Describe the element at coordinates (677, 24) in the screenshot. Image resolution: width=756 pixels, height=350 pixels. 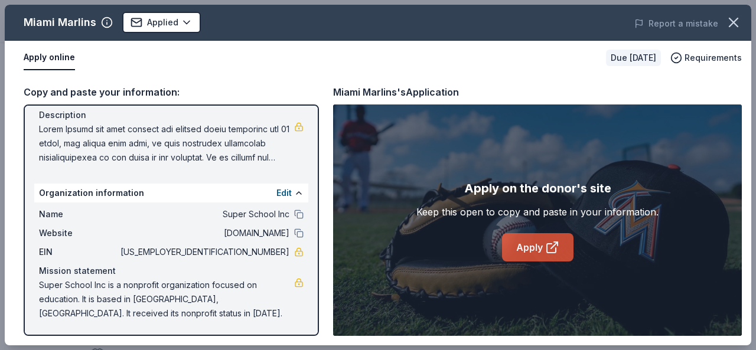
I see `button: Report a mistake` at that location.